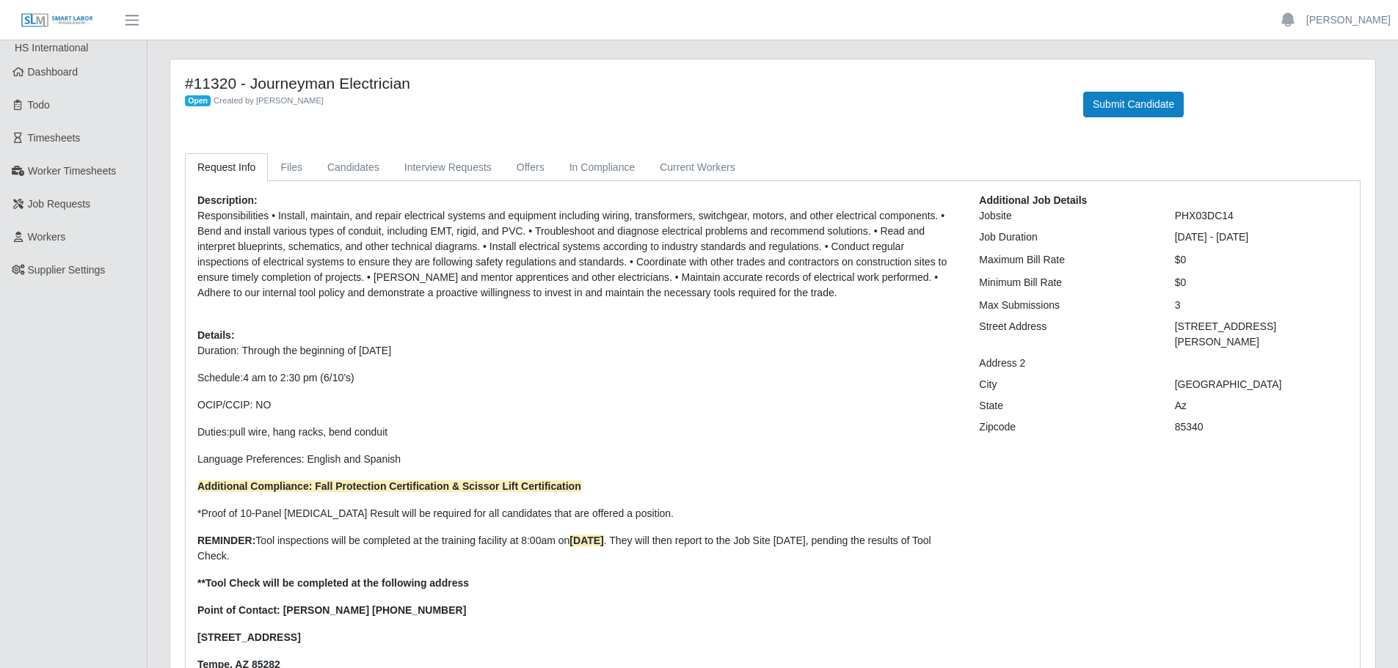 The image size is (1398, 668). Describe the element at coordinates (1133, 104) in the screenshot. I see `button: Submit Candidate` at that location.